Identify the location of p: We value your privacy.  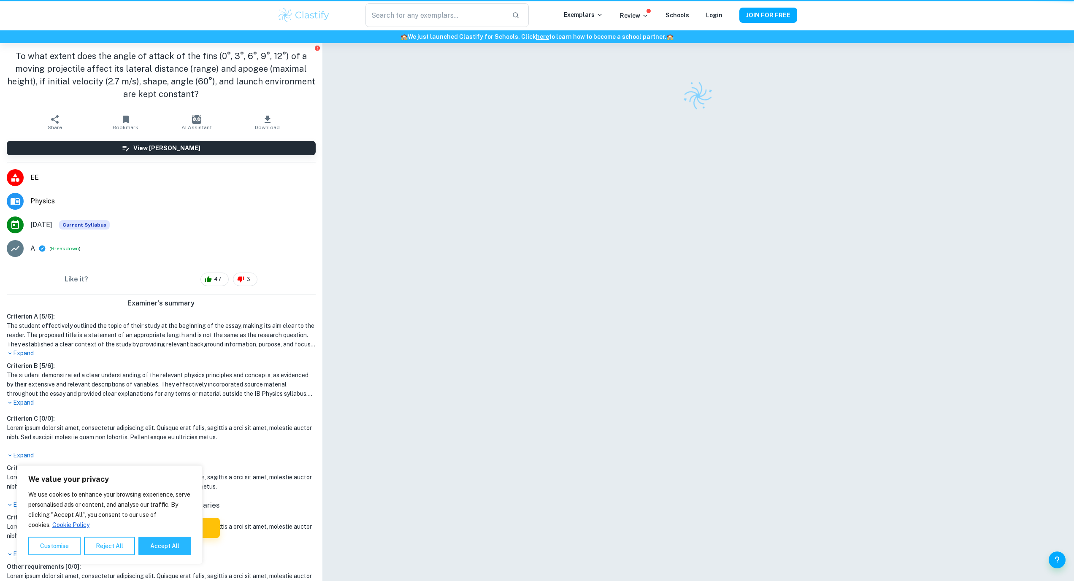
(110, 479).